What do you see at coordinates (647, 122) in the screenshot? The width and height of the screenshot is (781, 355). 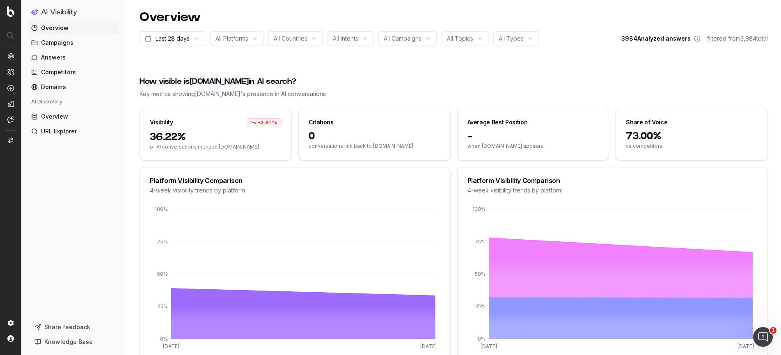 I see `div: Share of Voice` at bounding box center [647, 122].